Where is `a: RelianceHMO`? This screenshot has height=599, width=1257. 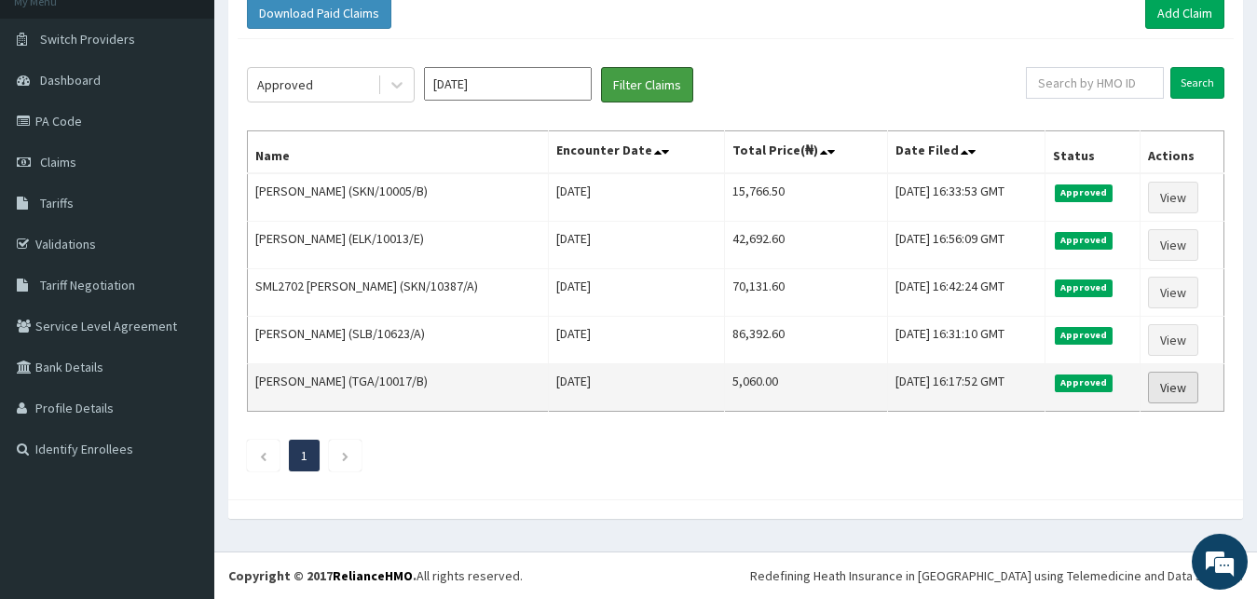
a: RelianceHMO is located at coordinates (373, 576).